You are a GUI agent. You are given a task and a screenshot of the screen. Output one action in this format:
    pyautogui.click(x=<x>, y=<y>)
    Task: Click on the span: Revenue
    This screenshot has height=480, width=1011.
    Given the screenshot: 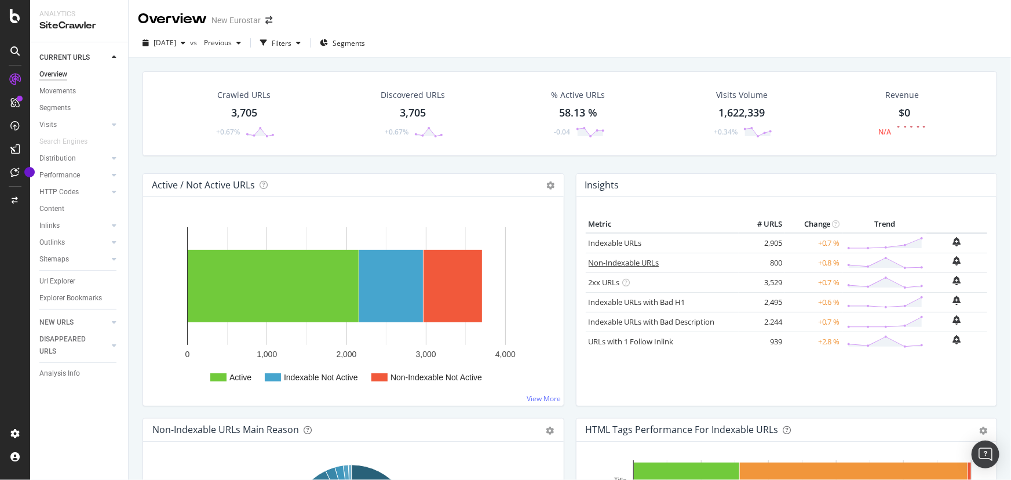 What is the action you would take?
    pyautogui.click(x=902, y=95)
    